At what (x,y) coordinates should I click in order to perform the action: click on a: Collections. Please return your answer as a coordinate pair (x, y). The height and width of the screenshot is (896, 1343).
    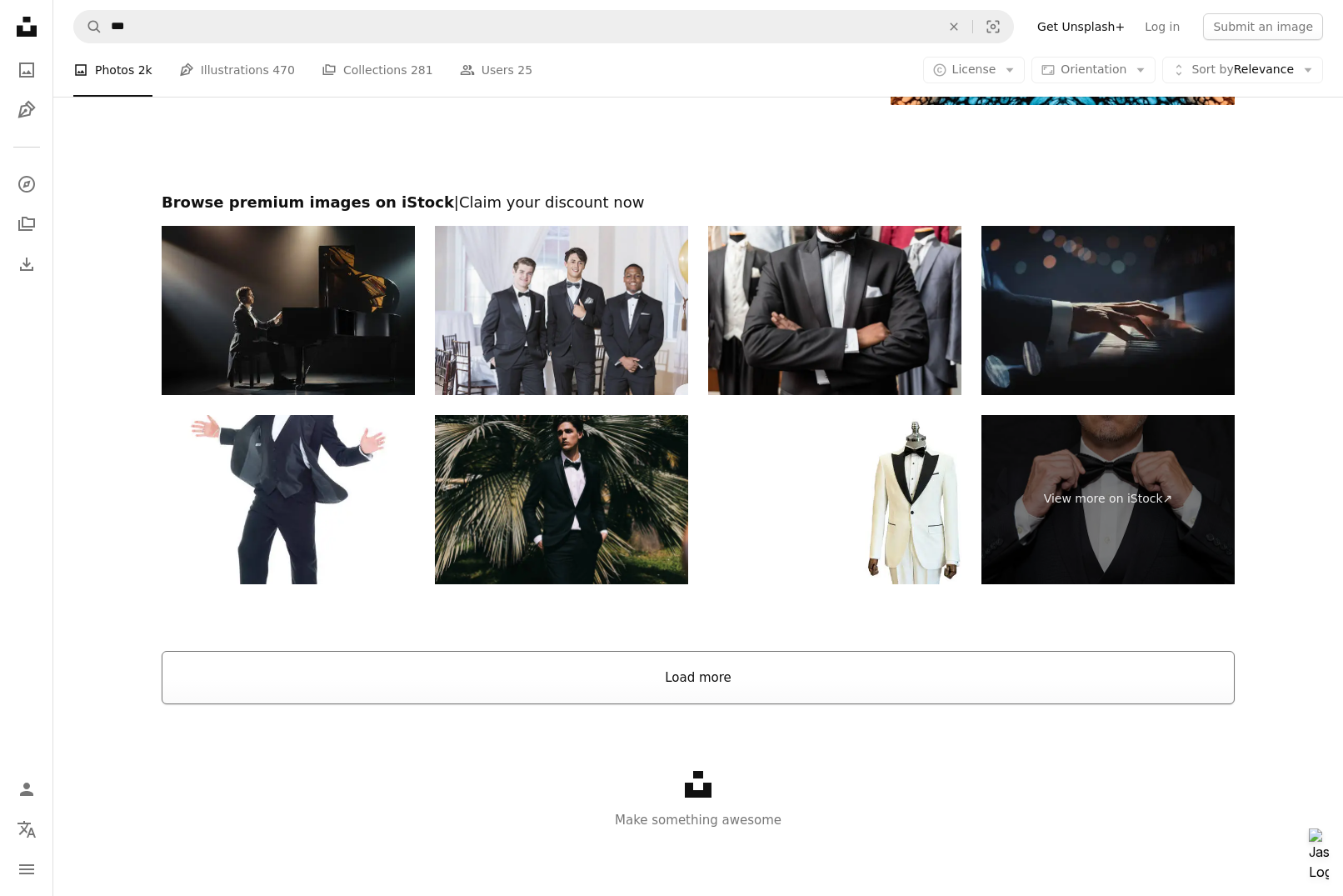
    Looking at the image, I should click on (27, 224).